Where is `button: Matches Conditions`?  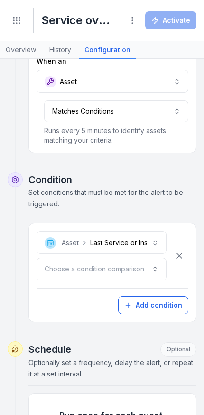
button: Matches Conditions is located at coordinates (116, 111).